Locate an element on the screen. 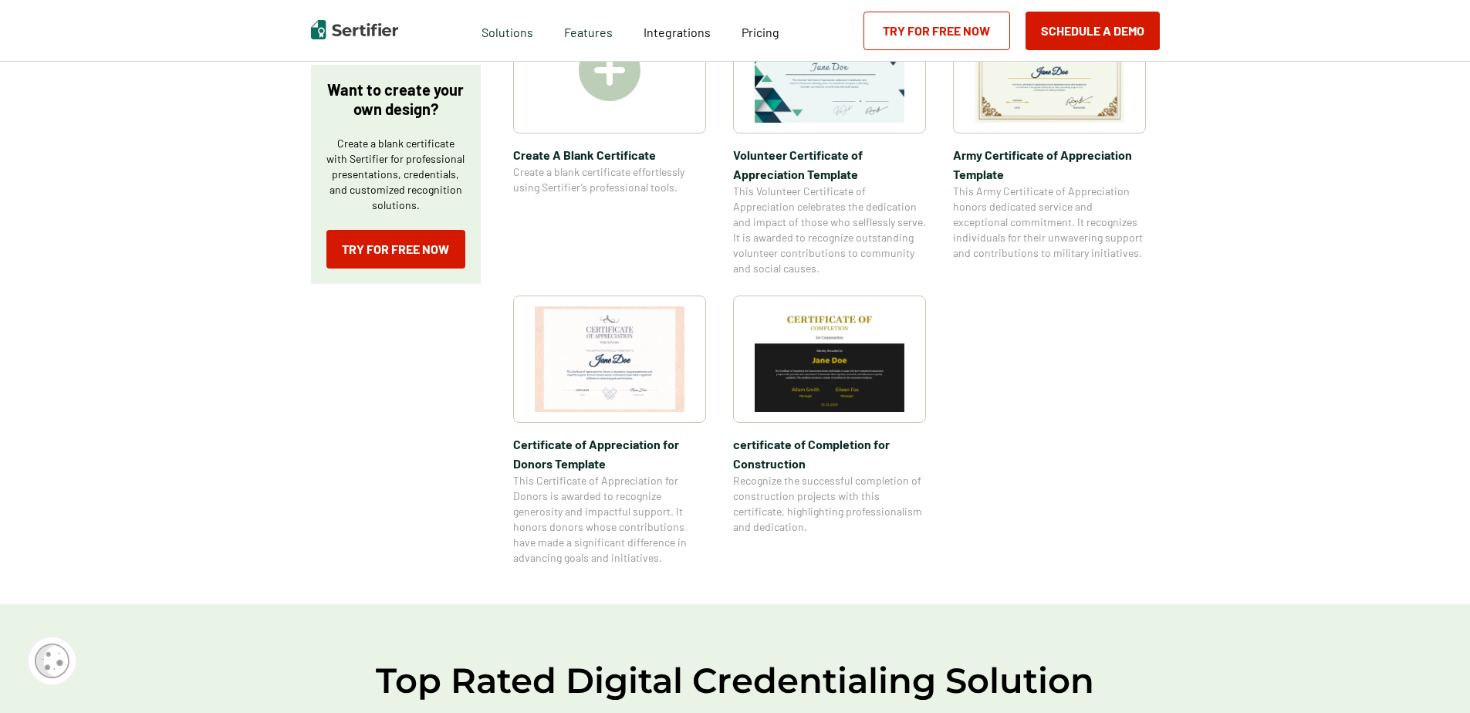 This screenshot has width=1470, height=713. button: Schedule a Demo is located at coordinates (1093, 31).